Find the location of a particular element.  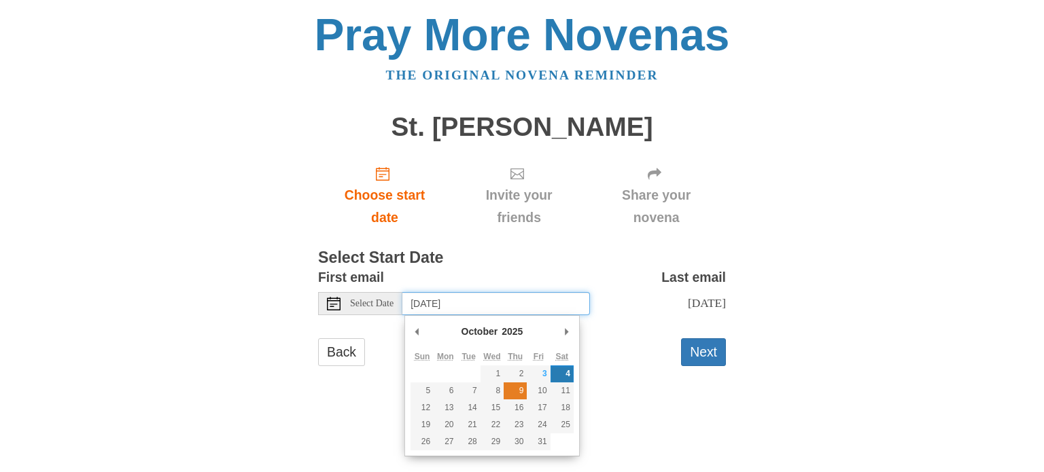

abbr: Thursday is located at coordinates (515, 357).